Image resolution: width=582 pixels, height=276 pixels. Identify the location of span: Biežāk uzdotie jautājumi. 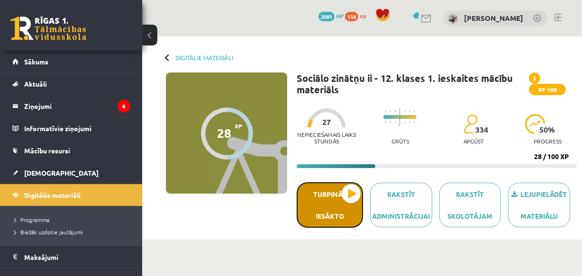
(48, 232).